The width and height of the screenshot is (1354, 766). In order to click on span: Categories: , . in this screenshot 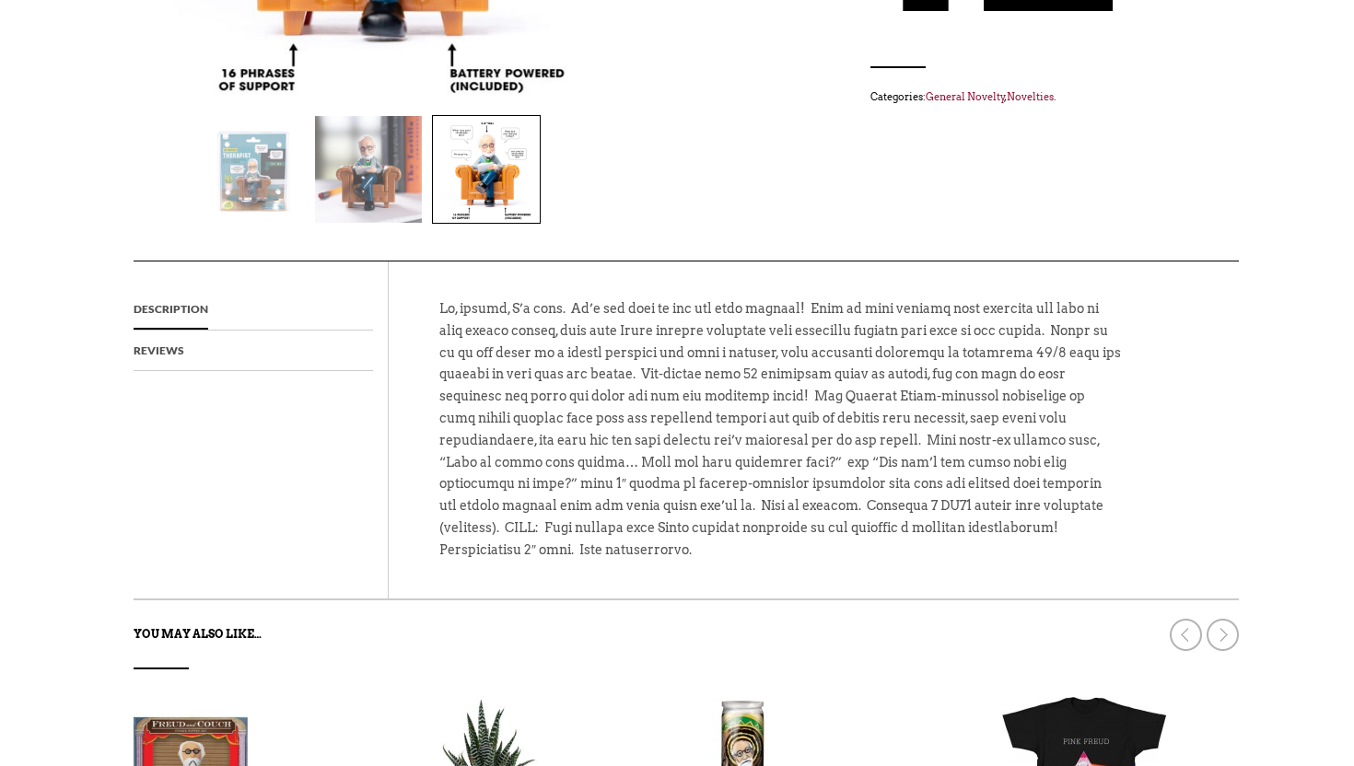, I will do `click(1045, 97)`.